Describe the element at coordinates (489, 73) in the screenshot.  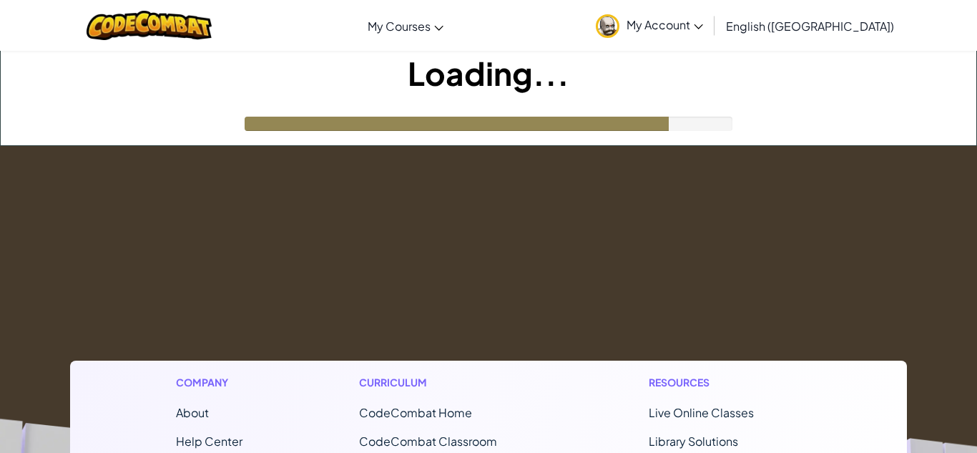
I see `h1: Loading...` at that location.